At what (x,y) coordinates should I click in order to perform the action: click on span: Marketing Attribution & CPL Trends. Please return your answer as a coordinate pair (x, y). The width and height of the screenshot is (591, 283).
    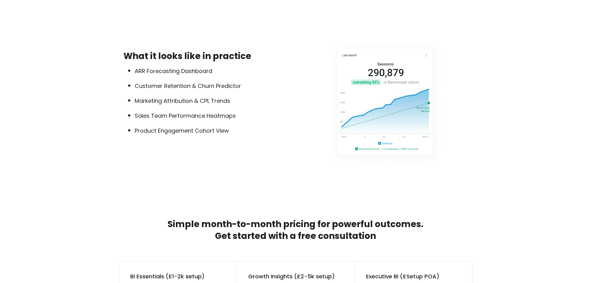
    Looking at the image, I should click on (182, 101).